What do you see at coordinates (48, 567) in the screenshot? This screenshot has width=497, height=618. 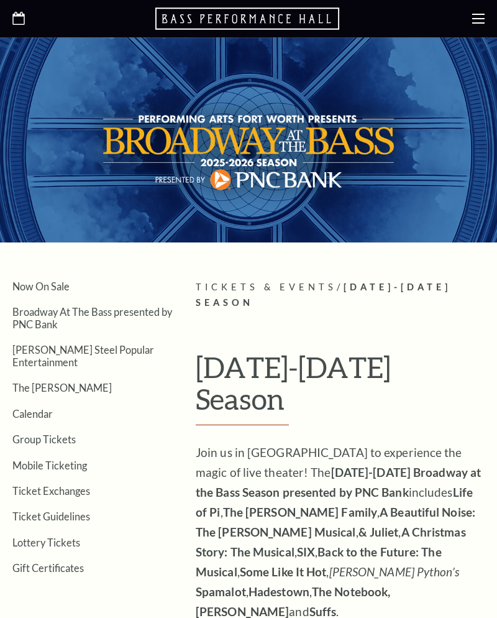 I see `a: Gift Certificates` at bounding box center [48, 567].